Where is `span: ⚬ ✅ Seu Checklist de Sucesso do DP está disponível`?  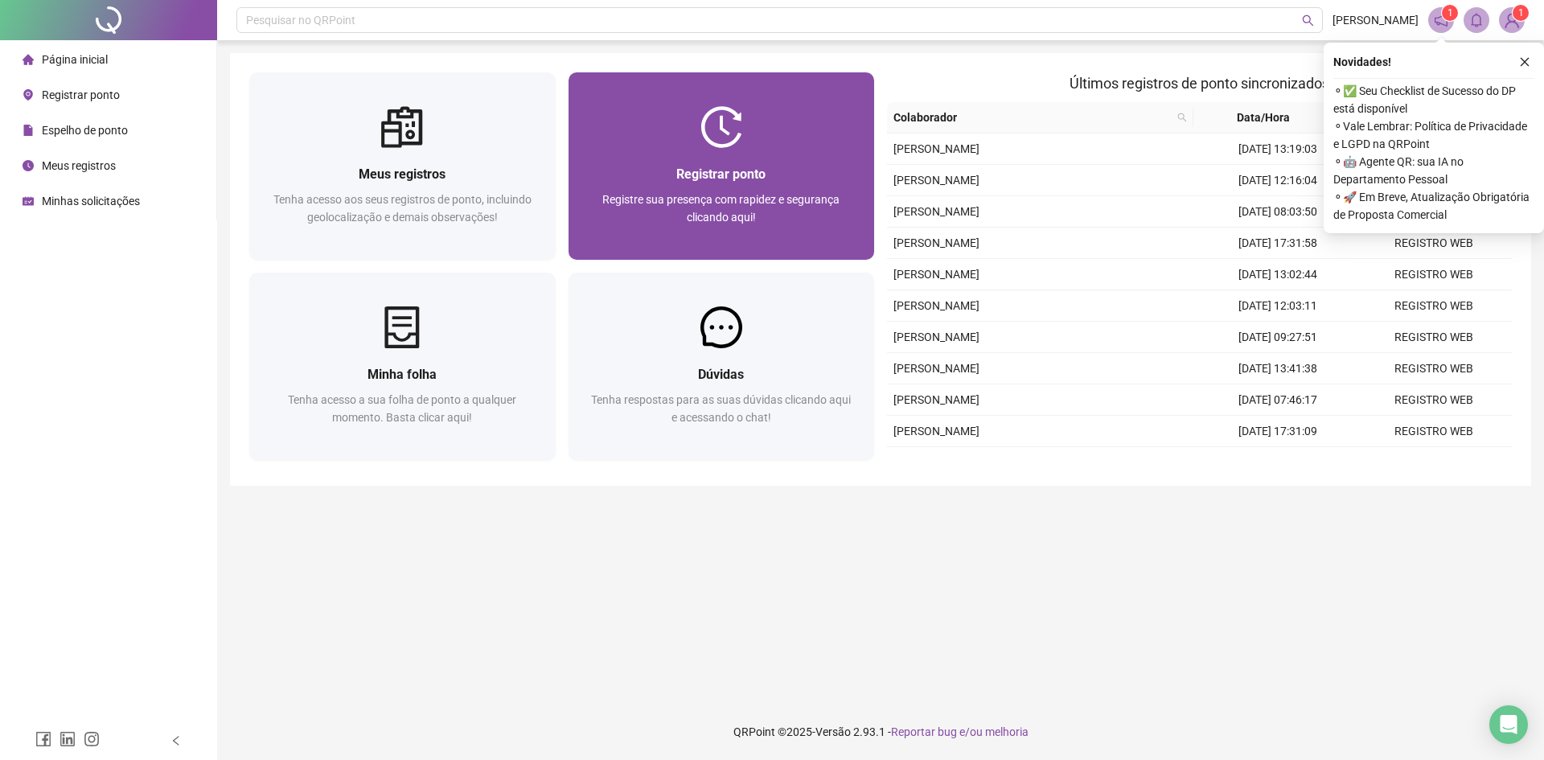
span: ⚬ ✅ Seu Checklist de Sucesso do DP está disponível is located at coordinates (1434, 100).